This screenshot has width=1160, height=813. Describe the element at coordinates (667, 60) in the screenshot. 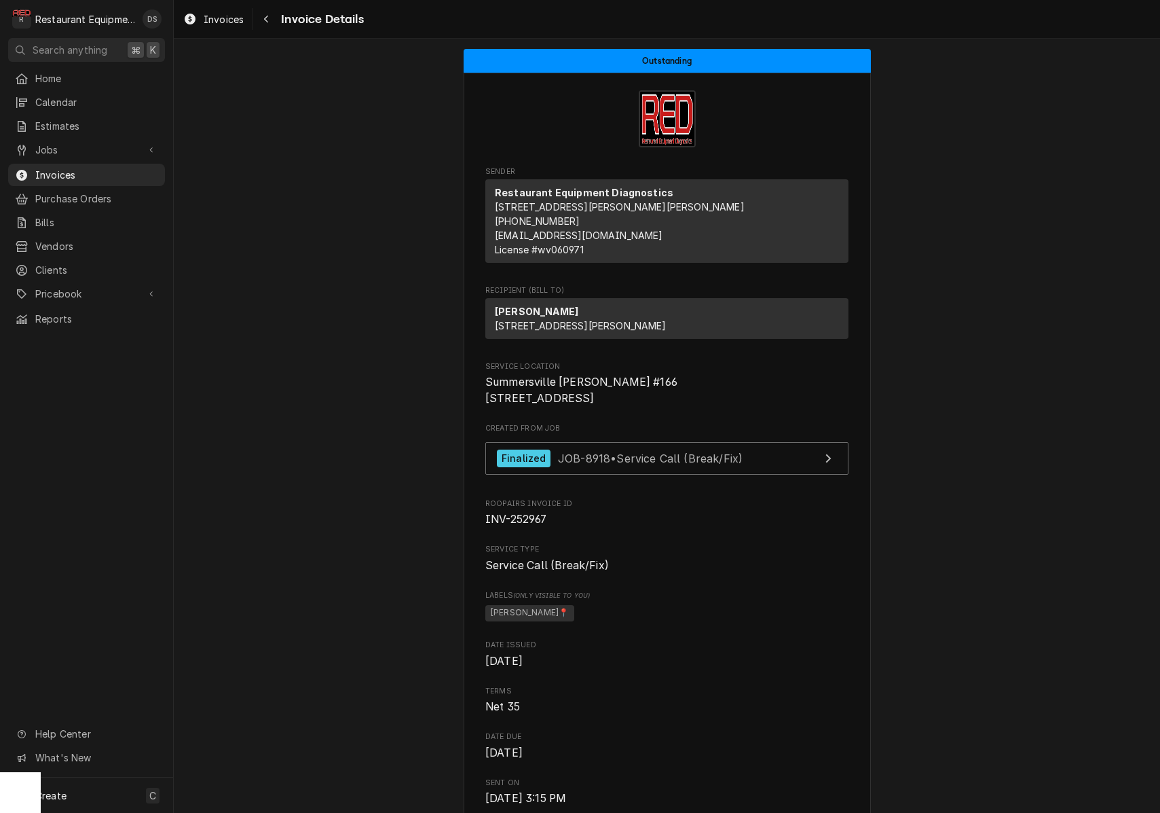

I see `span: Outstanding` at that location.